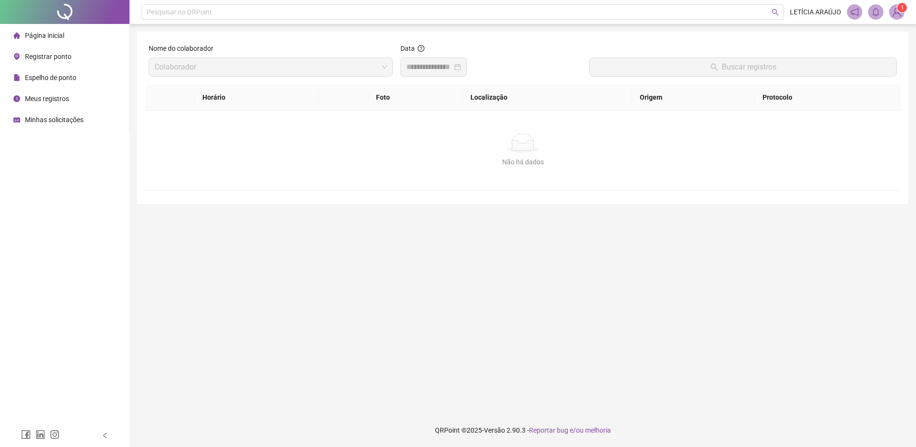 This screenshot has width=916, height=447. I want to click on span: linkedin, so click(40, 435).